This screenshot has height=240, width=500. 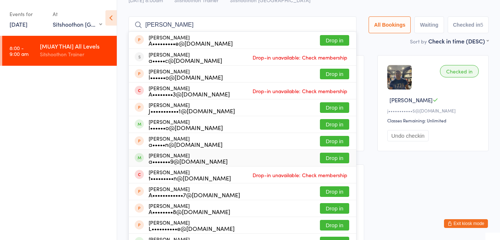 I want to click on div: Check in time (DESC), so click(x=458, y=41).